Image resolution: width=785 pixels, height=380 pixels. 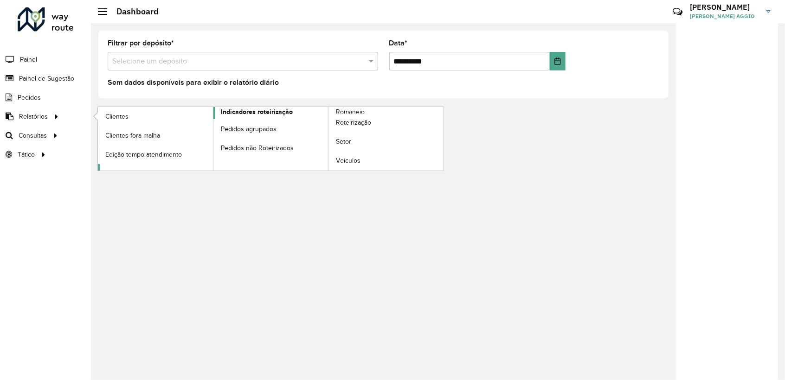 What do you see at coordinates (143, 154) in the screenshot?
I see `span: Edição tempo atendimento` at bounding box center [143, 154].